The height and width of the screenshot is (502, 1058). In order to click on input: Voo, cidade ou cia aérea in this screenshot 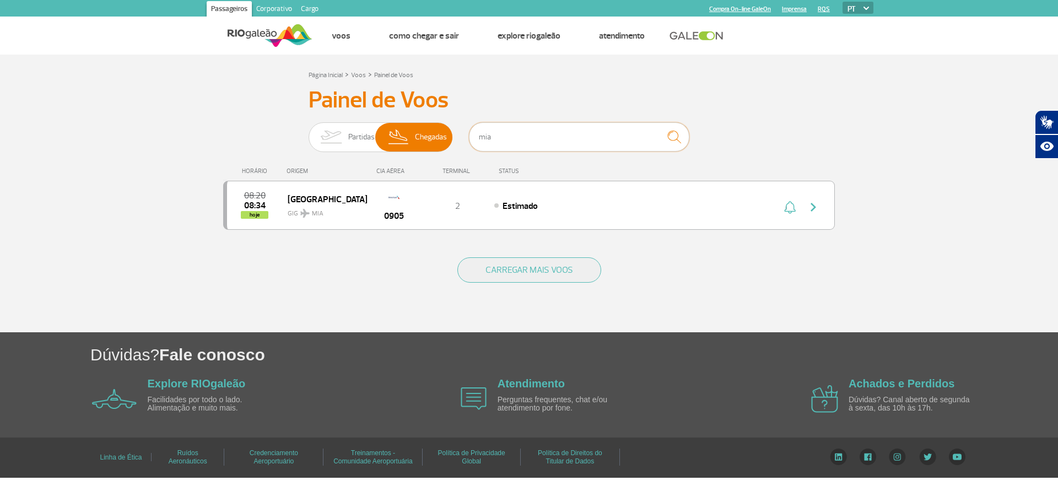, I will do `click(579, 137)`.